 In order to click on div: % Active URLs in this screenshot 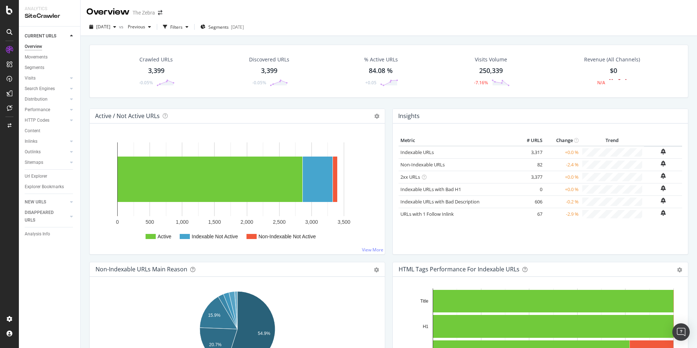, I will do `click(381, 60)`.